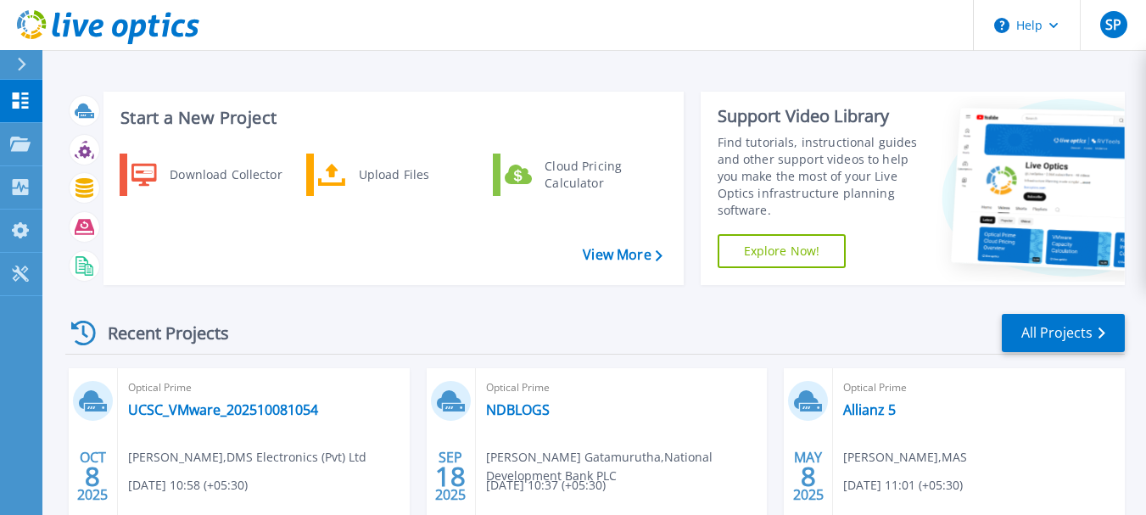 The height and width of the screenshot is (515, 1146). I want to click on a: Explore Now!, so click(782, 251).